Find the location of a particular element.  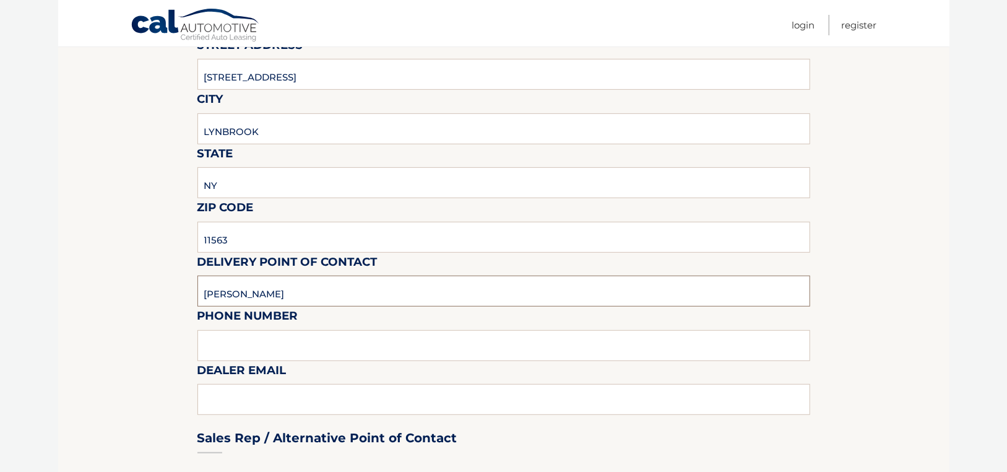

label: Delivery Point of Contact is located at coordinates (287, 264).